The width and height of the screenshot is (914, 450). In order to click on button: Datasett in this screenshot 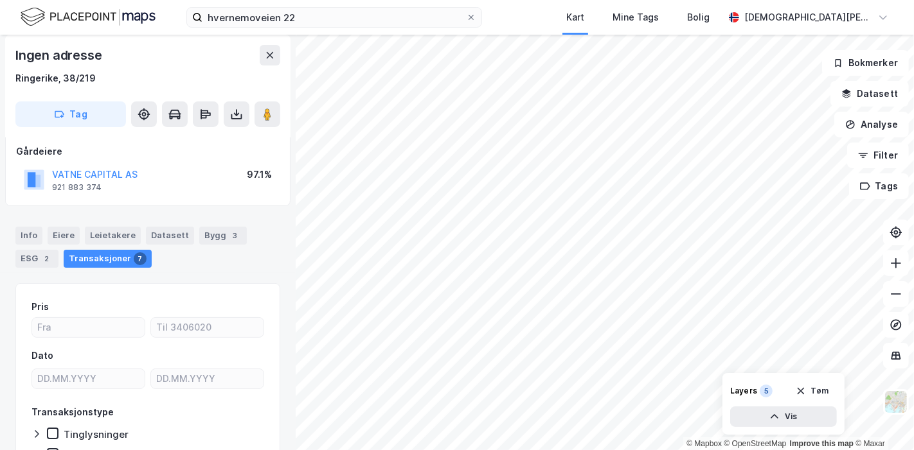, I will do `click(869, 94)`.